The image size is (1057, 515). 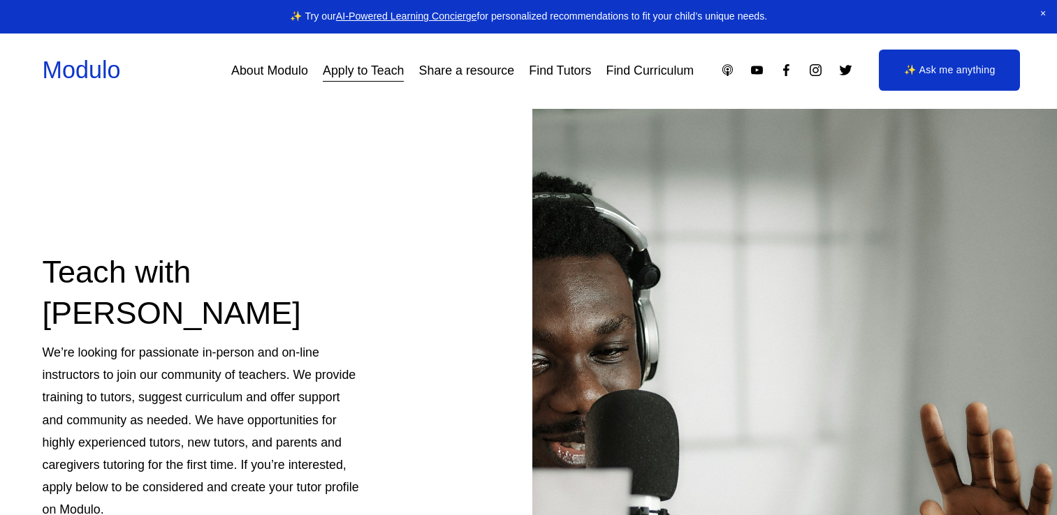 What do you see at coordinates (949, 71) in the screenshot?
I see `a: ✨ Ask me anything` at bounding box center [949, 71].